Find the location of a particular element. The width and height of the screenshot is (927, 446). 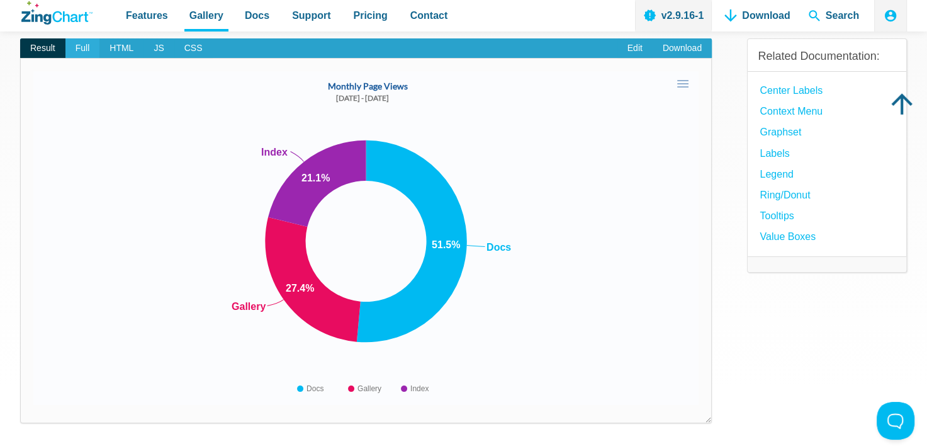

span: CSS is located at coordinates (193, 48).